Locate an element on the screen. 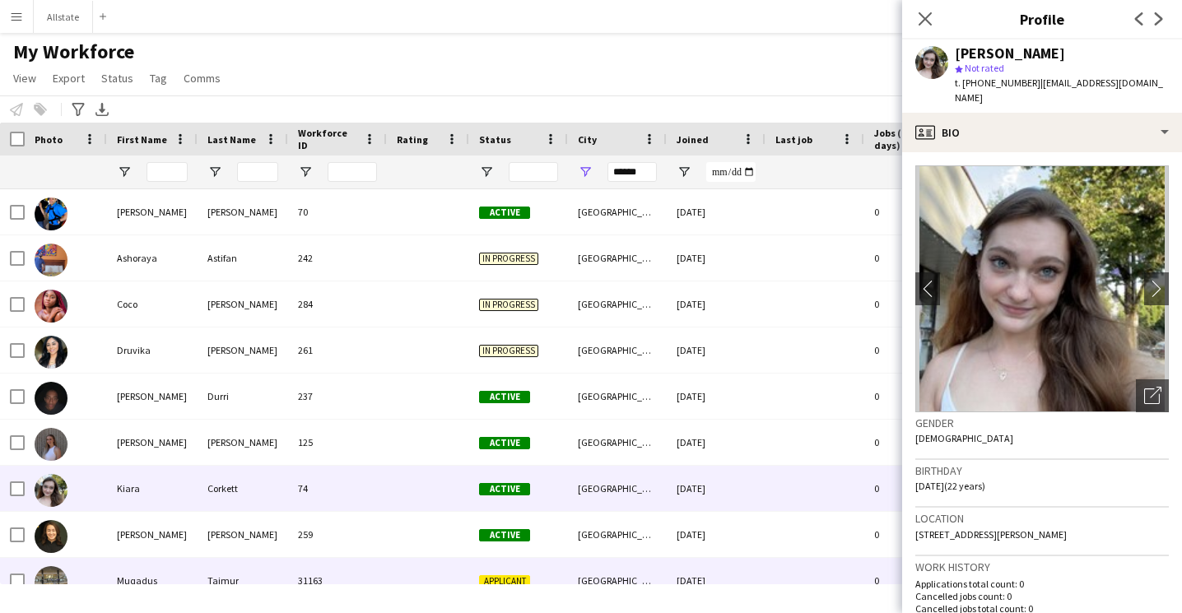 The width and height of the screenshot is (1182, 613). div: Coco is located at coordinates (152, 304).